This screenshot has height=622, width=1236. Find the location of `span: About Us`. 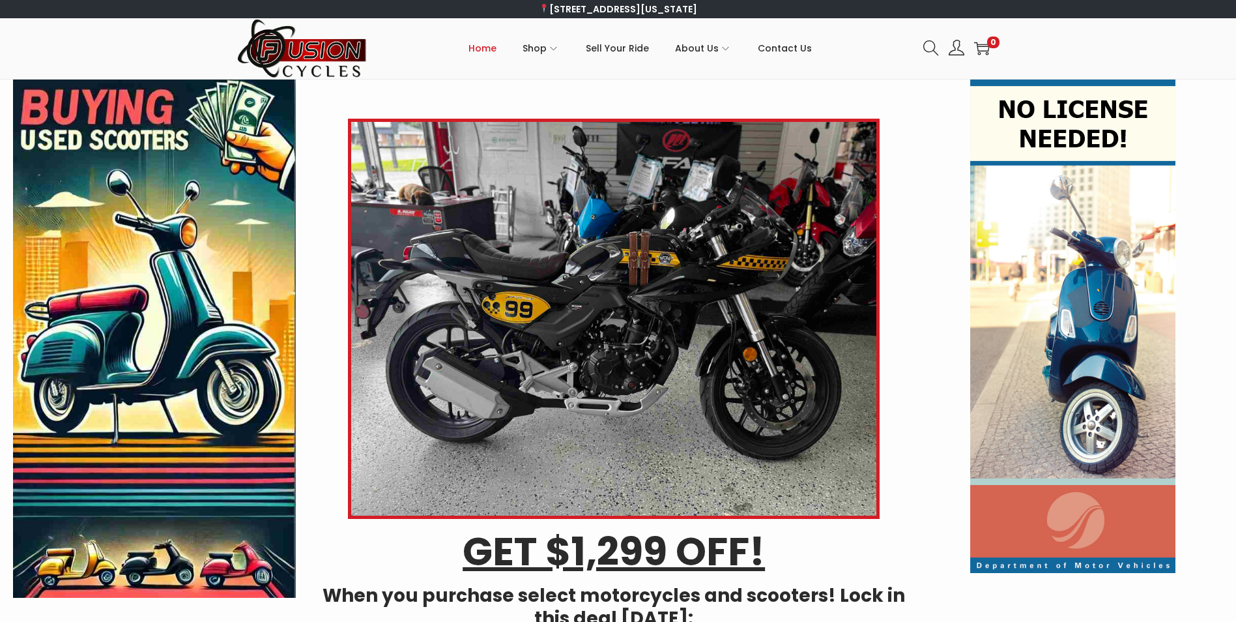

span: About Us is located at coordinates (697, 48).